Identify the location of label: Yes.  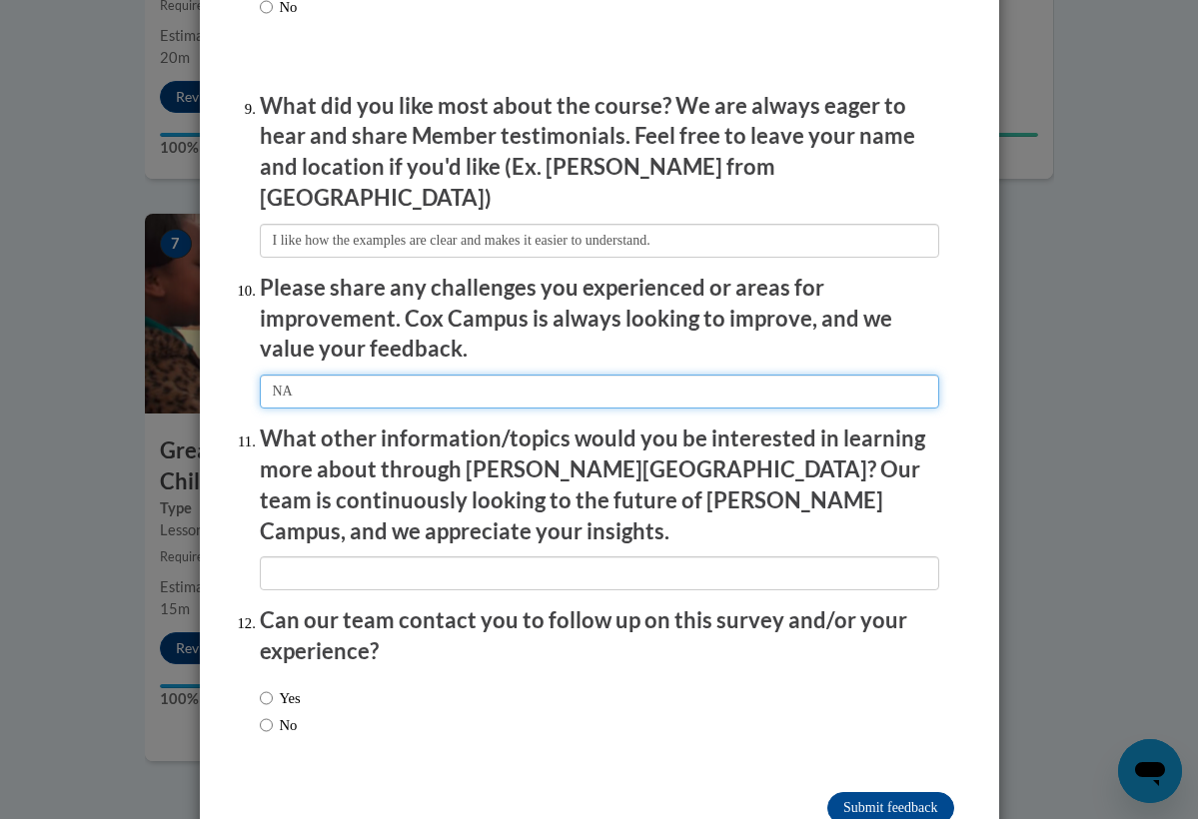
(280, 698).